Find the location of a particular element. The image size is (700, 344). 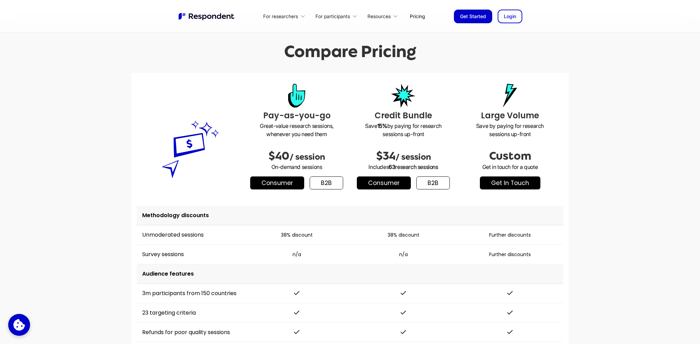

span: $34 is located at coordinates (386, 156).